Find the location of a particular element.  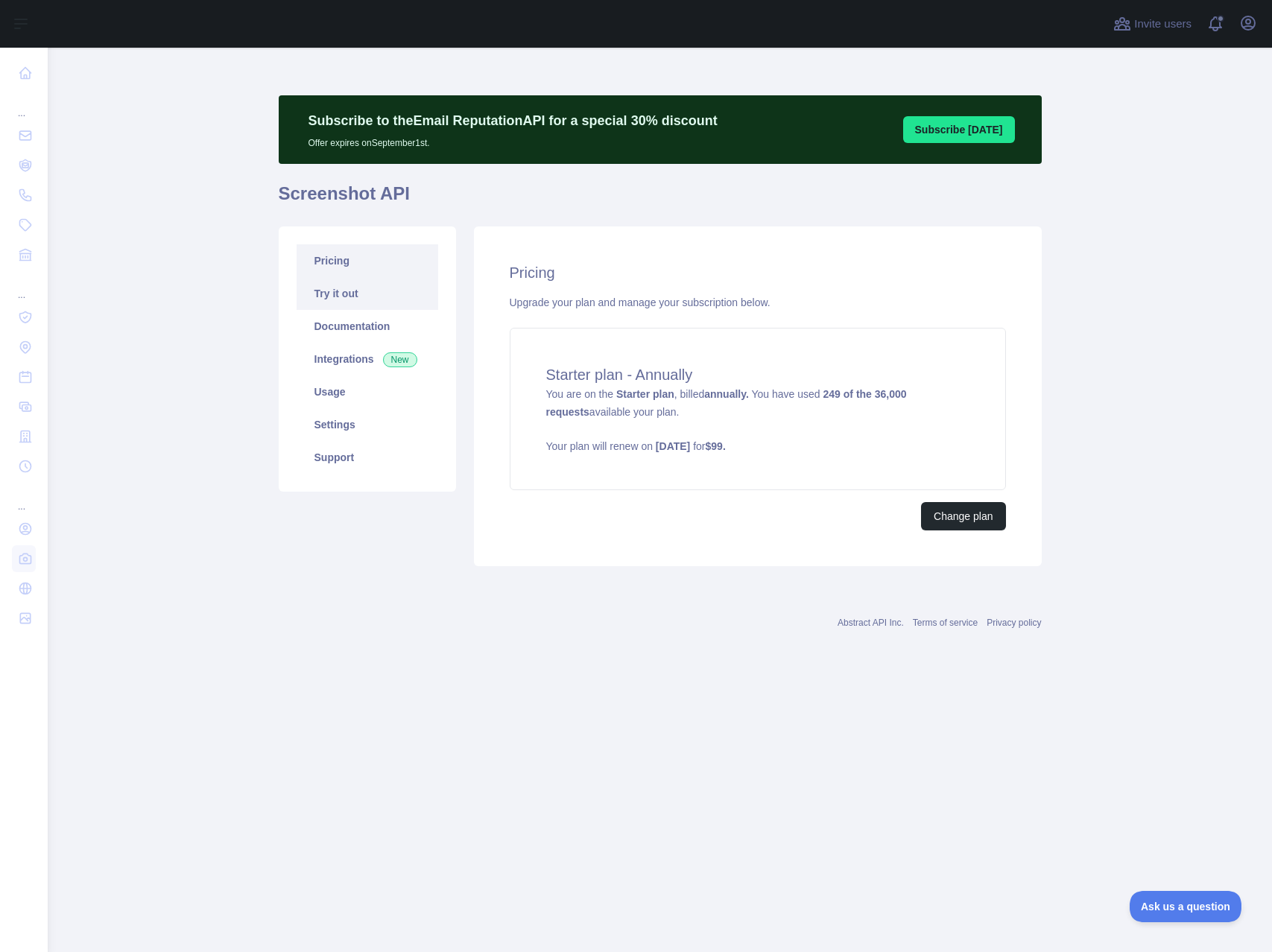

strong: Starter plan is located at coordinates (645, 394).